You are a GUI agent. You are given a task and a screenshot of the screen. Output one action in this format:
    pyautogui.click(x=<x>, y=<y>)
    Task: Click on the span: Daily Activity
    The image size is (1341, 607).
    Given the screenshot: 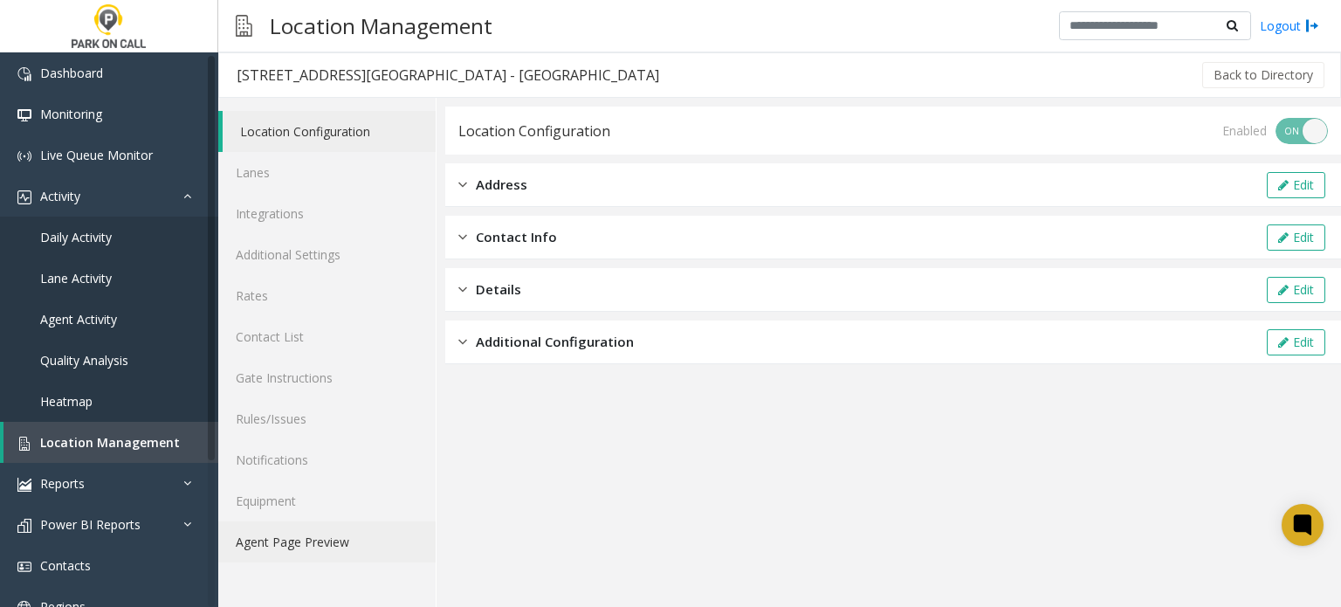 What is the action you would take?
    pyautogui.click(x=76, y=237)
    